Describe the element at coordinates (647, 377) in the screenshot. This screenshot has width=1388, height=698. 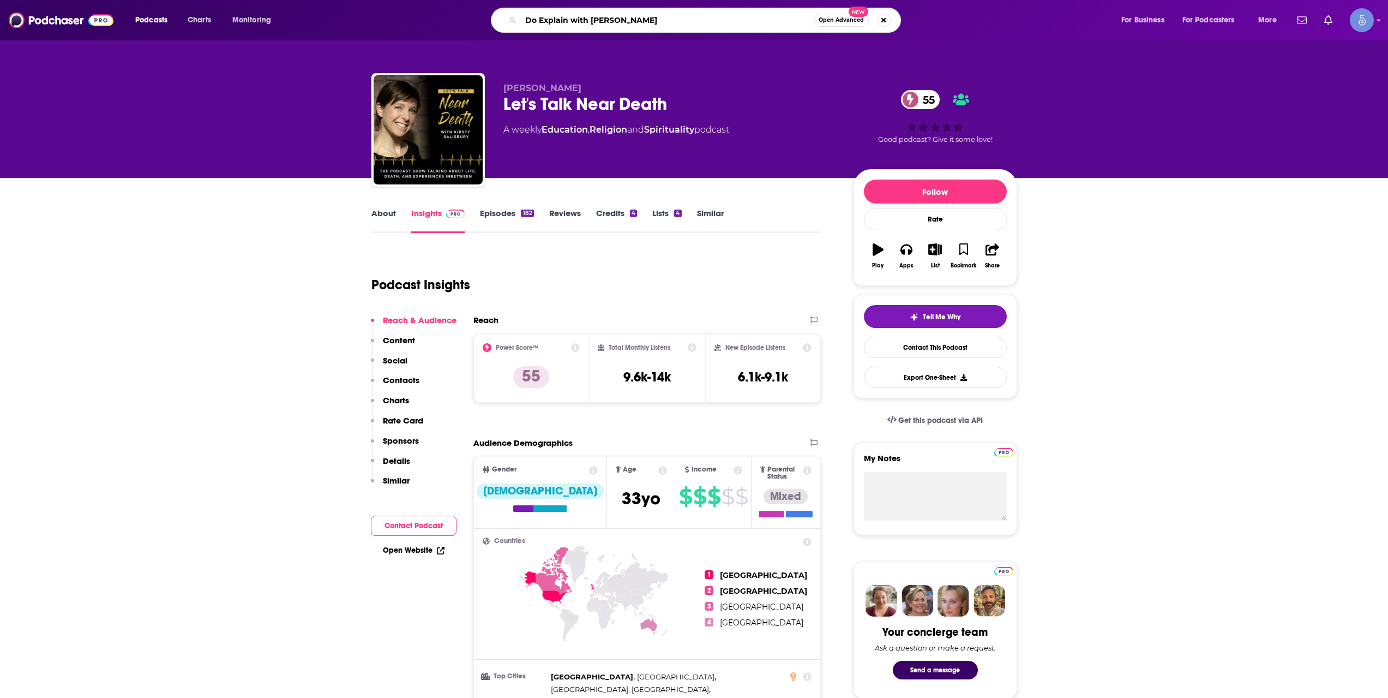
I see `h3: 9.6k-14k` at that location.